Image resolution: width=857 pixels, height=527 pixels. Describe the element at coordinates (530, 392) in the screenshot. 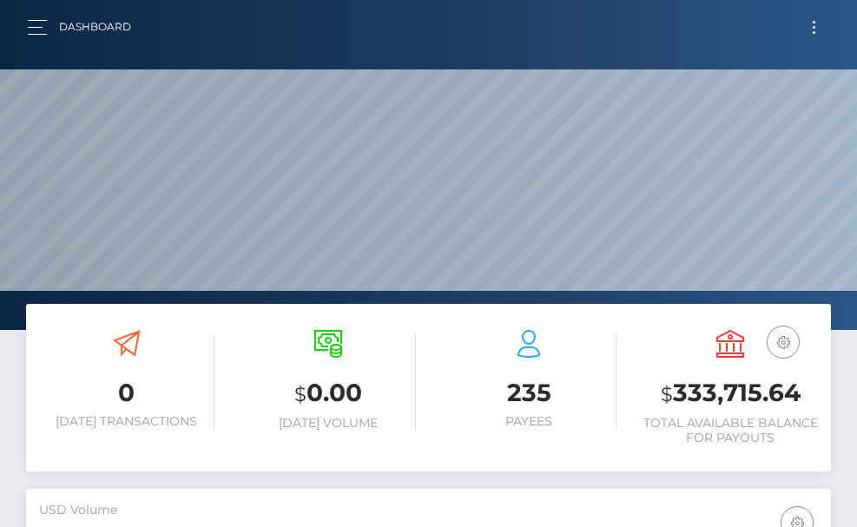

I see `h3: 235` at that location.